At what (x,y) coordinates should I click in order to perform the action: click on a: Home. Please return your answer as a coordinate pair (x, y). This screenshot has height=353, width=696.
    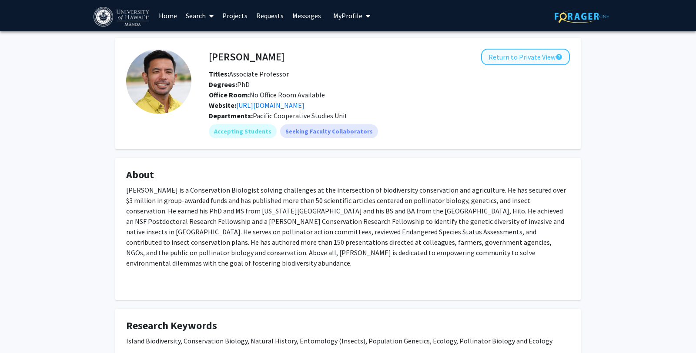
    Looking at the image, I should click on (168, 16).